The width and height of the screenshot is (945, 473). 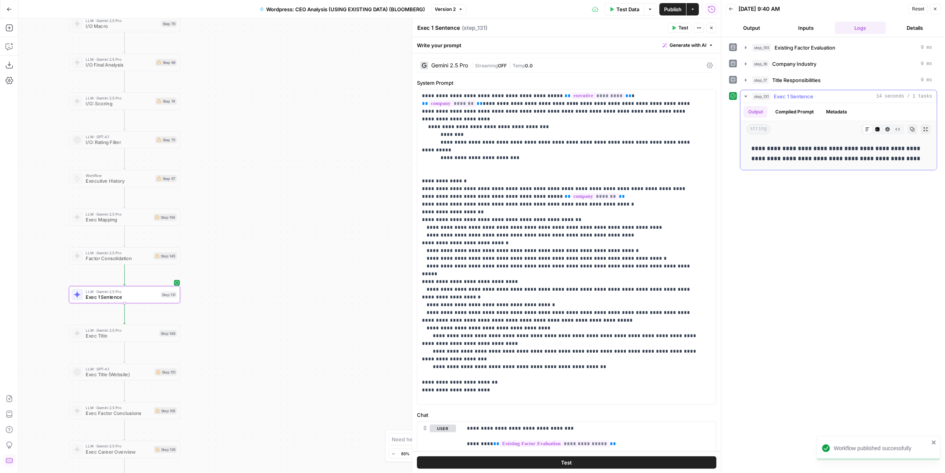 What do you see at coordinates (486, 65) in the screenshot?
I see `span: Streaming` at bounding box center [486, 65].